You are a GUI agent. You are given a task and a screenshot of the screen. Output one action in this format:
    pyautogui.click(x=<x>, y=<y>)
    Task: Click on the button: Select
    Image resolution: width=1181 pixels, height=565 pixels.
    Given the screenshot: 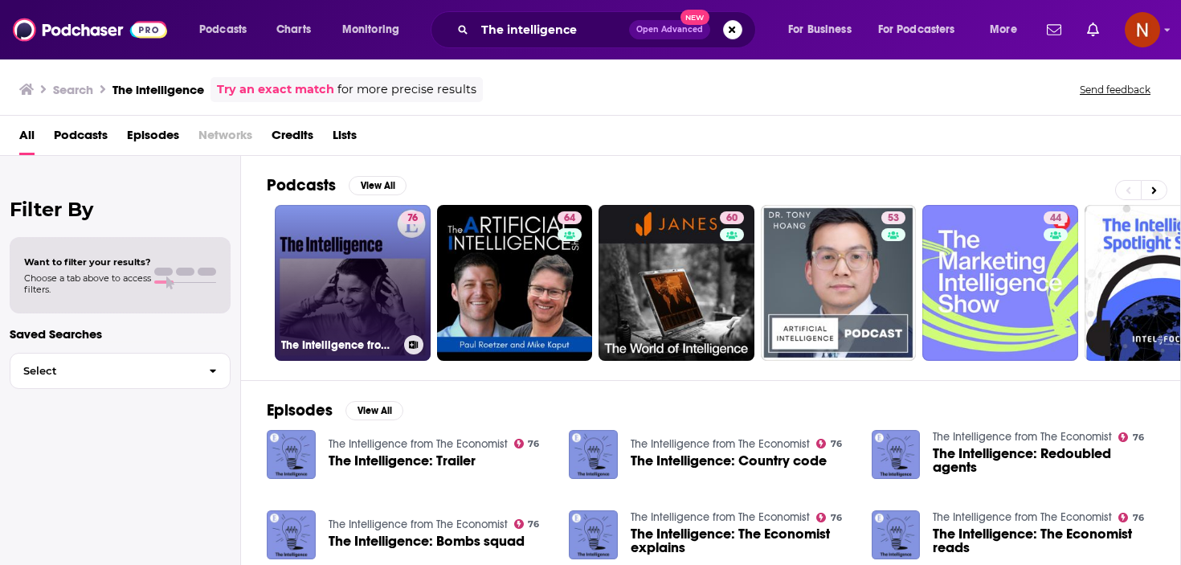 What is the action you would take?
    pyautogui.click(x=120, y=370)
    